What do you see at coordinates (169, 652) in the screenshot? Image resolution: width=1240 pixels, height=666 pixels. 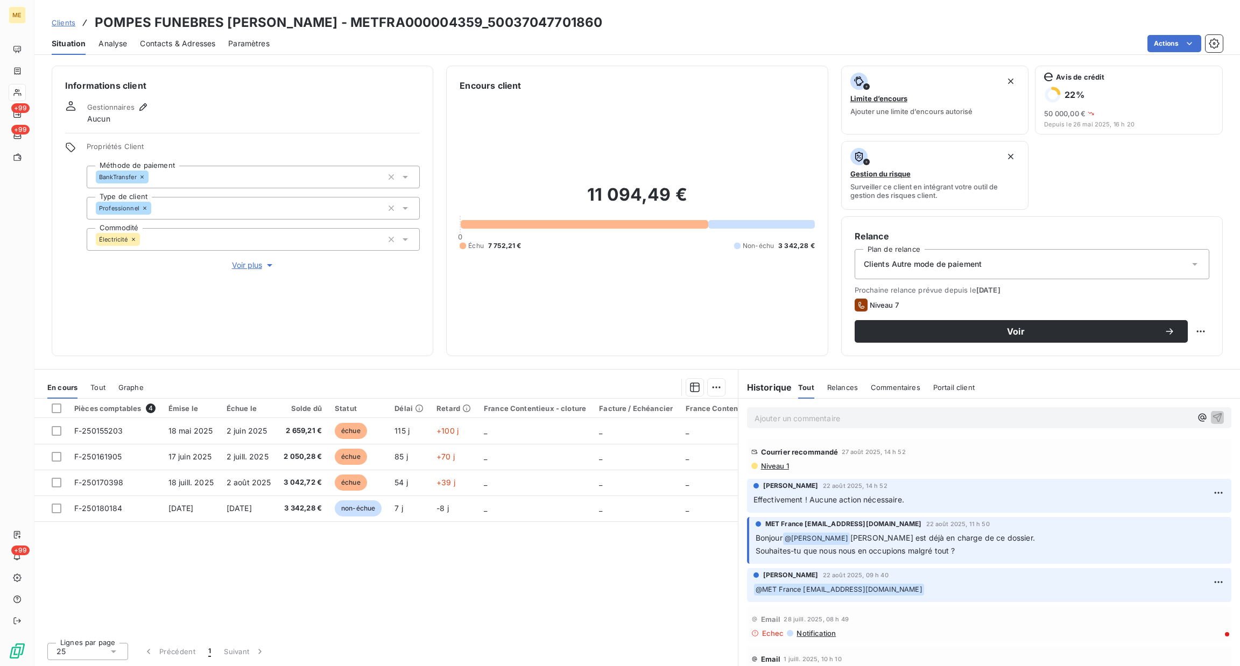 I see `button: Précédent` at bounding box center [169, 652].